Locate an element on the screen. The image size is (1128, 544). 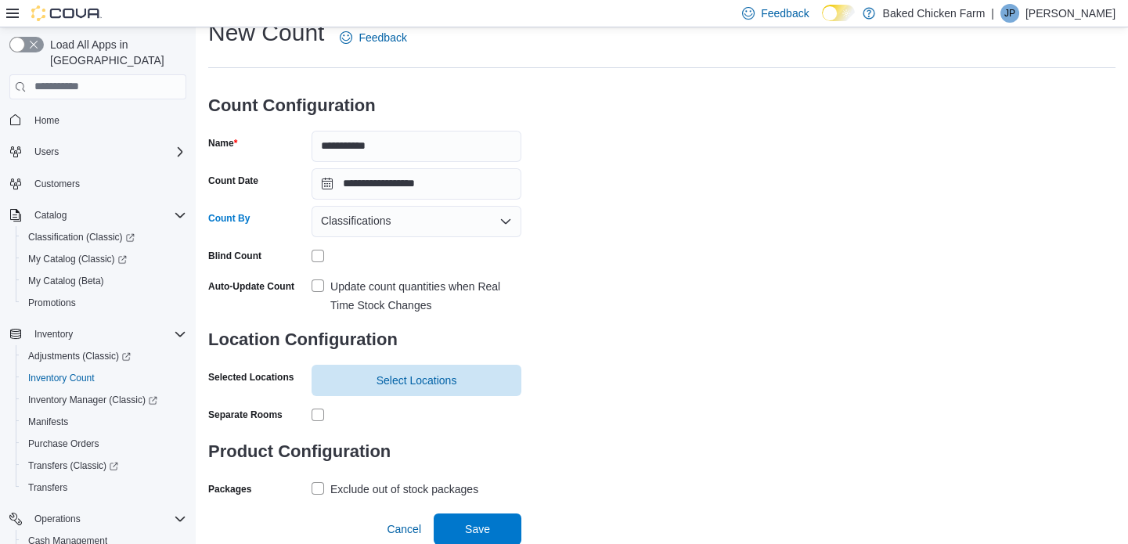
div: Separate Rooms is located at coordinates (245, 415).